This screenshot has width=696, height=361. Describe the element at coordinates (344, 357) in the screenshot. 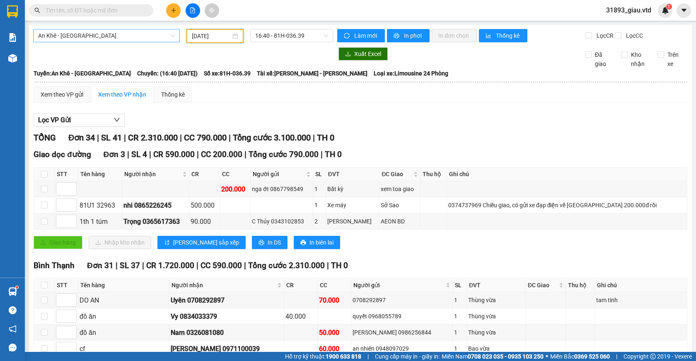

I see `strong: 1900 633 818` at that location.